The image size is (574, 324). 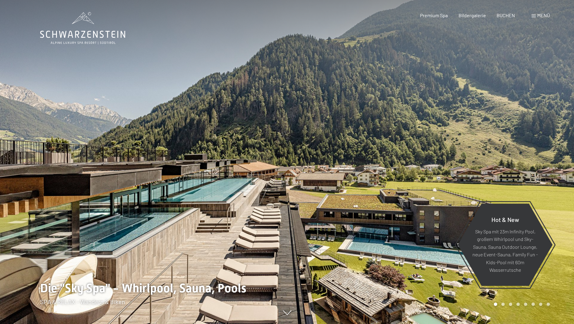 What do you see at coordinates (541, 304) in the screenshot?
I see `div: Carousel Page 7` at bounding box center [541, 304].